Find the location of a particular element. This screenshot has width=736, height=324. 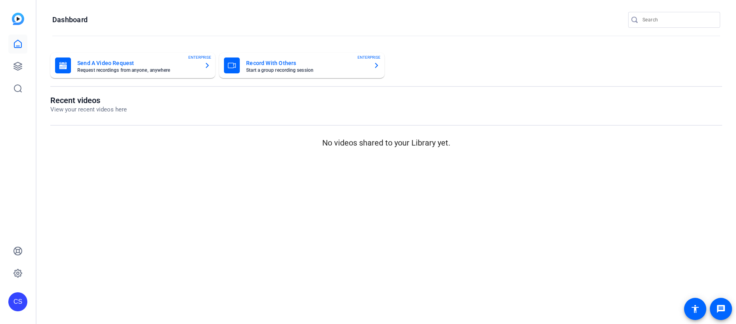

p: View your recent videos here is located at coordinates (88, 109).